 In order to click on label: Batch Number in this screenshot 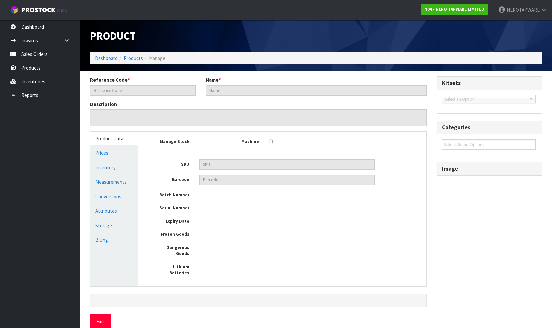, I will do `click(171, 194)`.